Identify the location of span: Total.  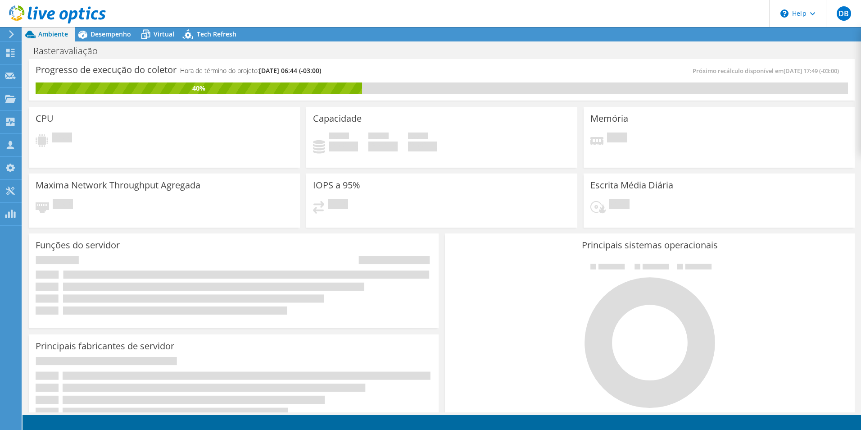
(418, 137).